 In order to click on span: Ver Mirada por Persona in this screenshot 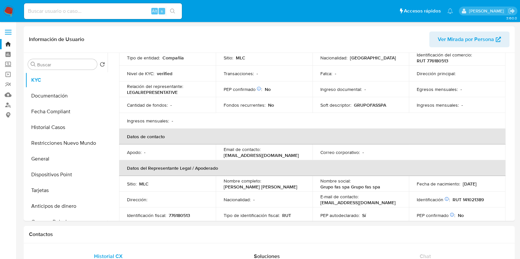, I will do `click(466, 39)`.